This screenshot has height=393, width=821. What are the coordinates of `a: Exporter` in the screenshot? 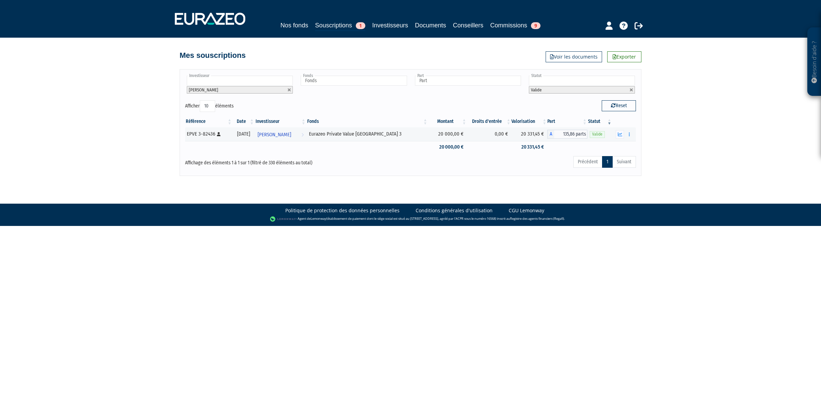 It's located at (624, 57).